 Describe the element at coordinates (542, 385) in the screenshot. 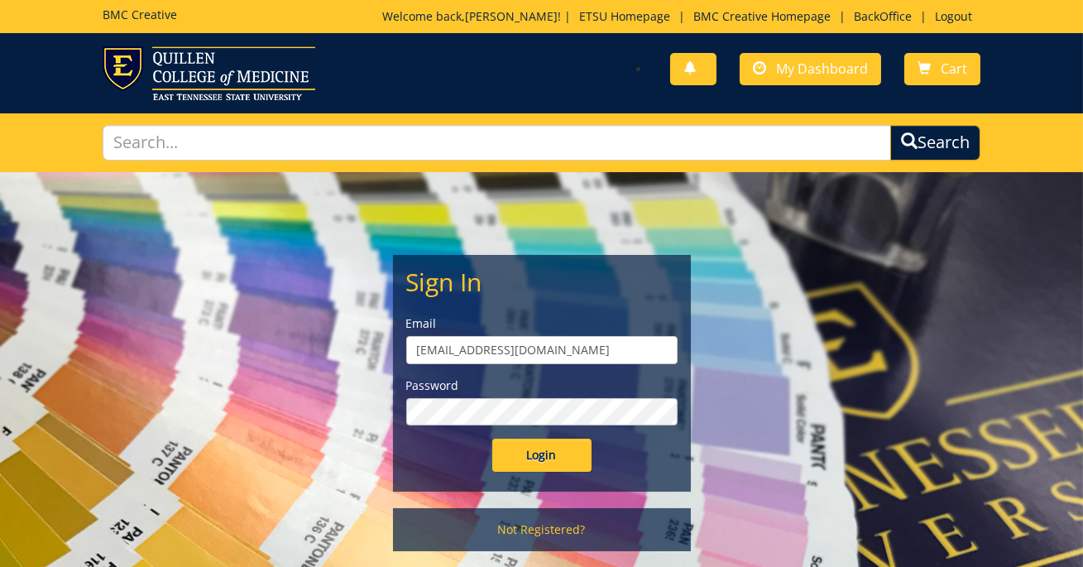

I see `label: Password` at that location.